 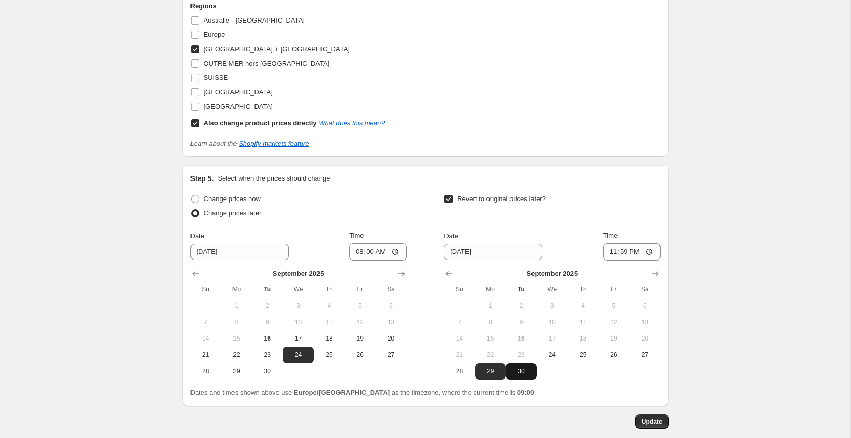 What do you see at coordinates (298, 355) in the screenshot?
I see `button: Wednesday September 24 2025` at bounding box center [298, 355].